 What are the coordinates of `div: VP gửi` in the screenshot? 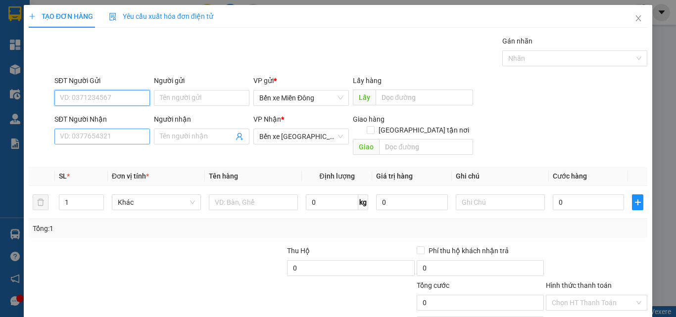 It's located at (301, 81).